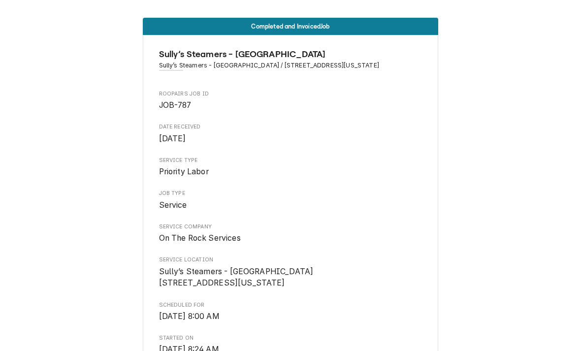  Describe the element at coordinates (290, 63) in the screenshot. I see `div: Client Information` at that location.